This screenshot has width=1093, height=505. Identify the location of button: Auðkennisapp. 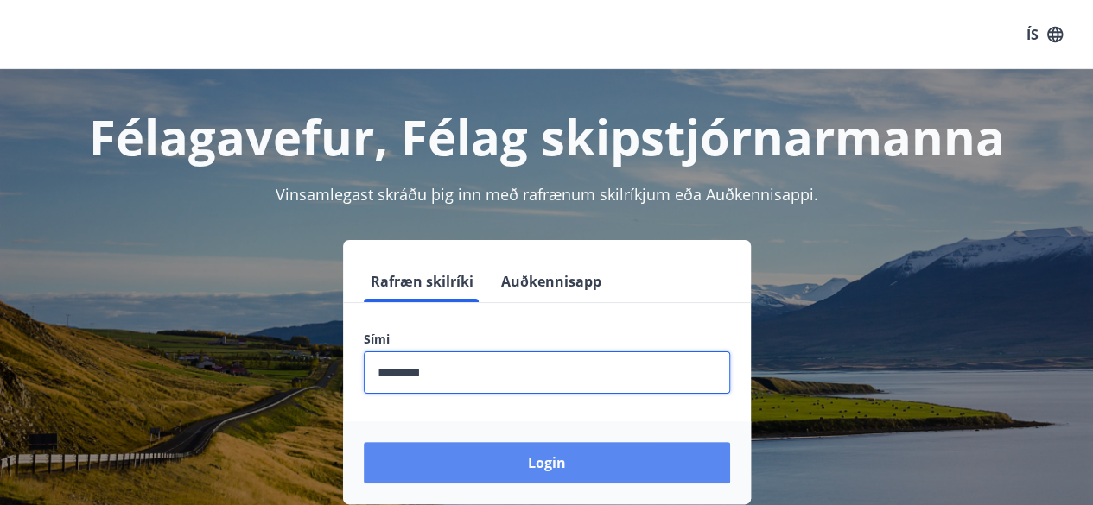
(551, 282).